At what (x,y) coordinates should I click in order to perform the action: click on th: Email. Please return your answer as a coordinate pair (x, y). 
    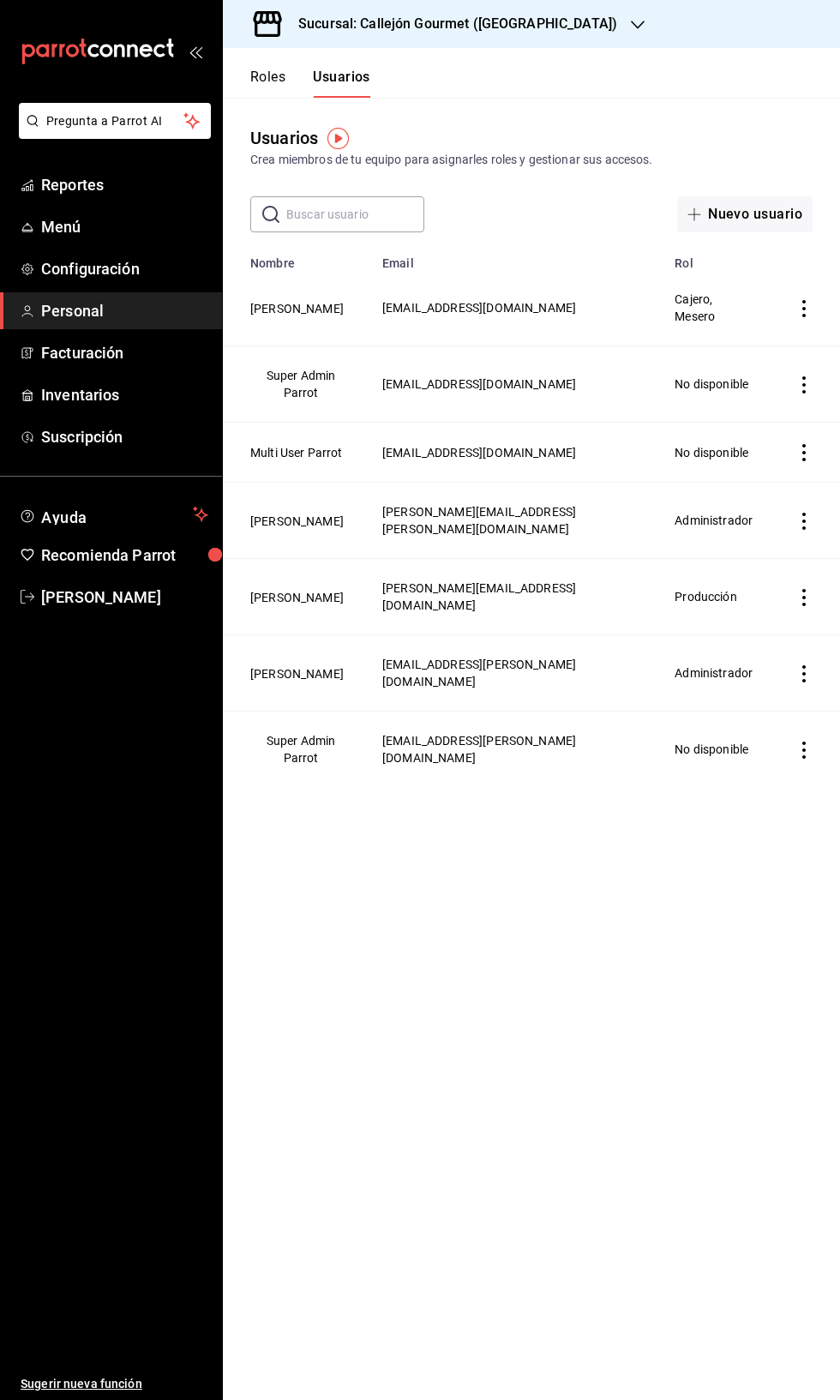
    Looking at the image, I should click on (518, 258).